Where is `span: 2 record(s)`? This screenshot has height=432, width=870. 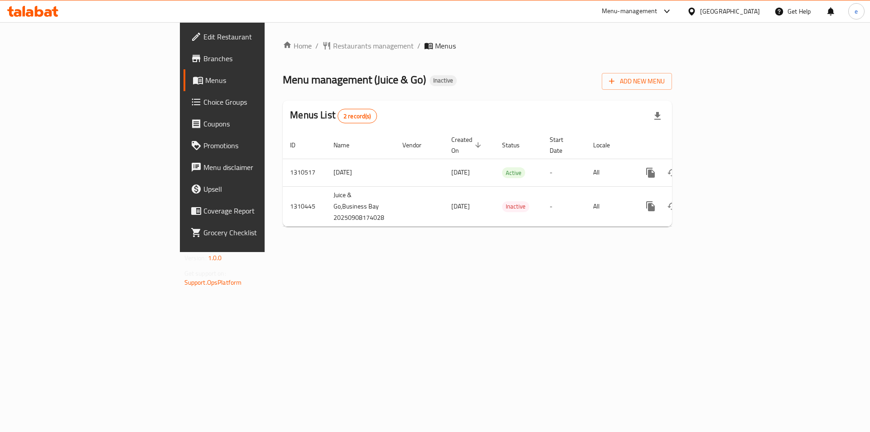 span: 2 record(s) is located at coordinates (357, 116).